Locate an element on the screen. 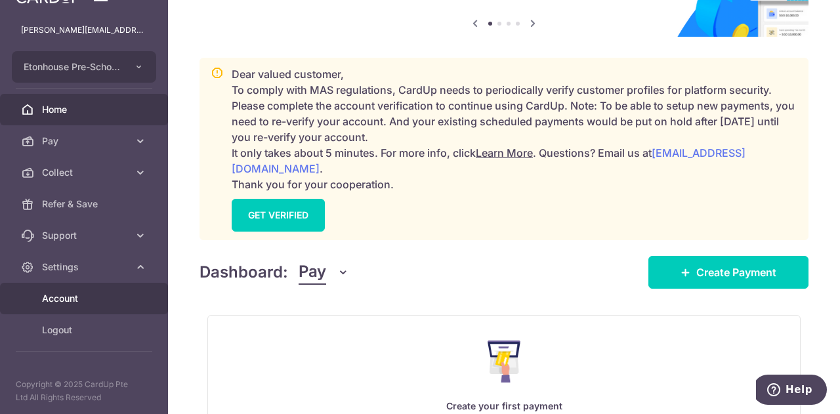  span: Home is located at coordinates (85, 110).